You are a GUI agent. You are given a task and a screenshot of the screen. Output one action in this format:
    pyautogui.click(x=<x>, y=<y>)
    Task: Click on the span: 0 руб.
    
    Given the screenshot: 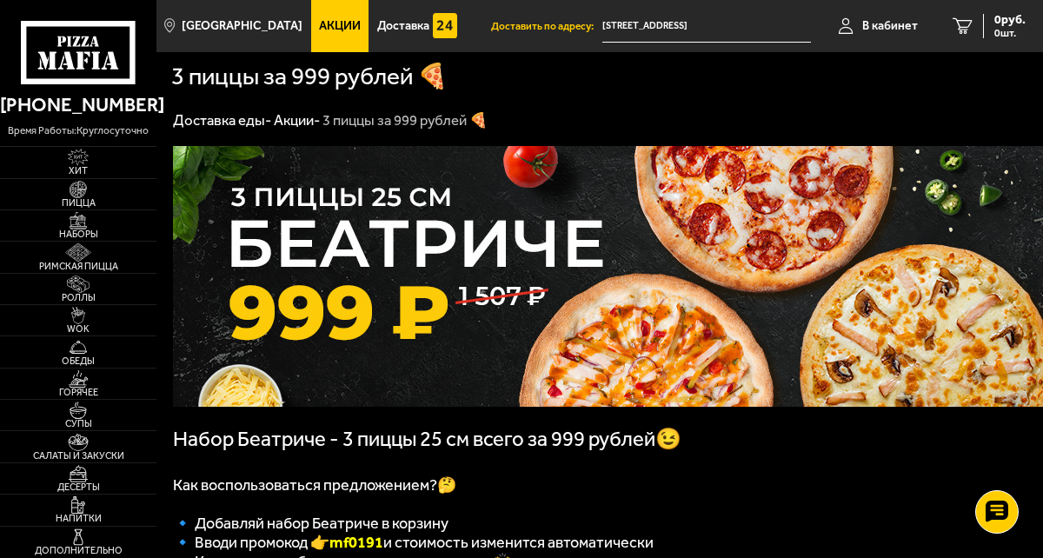 What is the action you would take?
    pyautogui.click(x=1010, y=20)
    